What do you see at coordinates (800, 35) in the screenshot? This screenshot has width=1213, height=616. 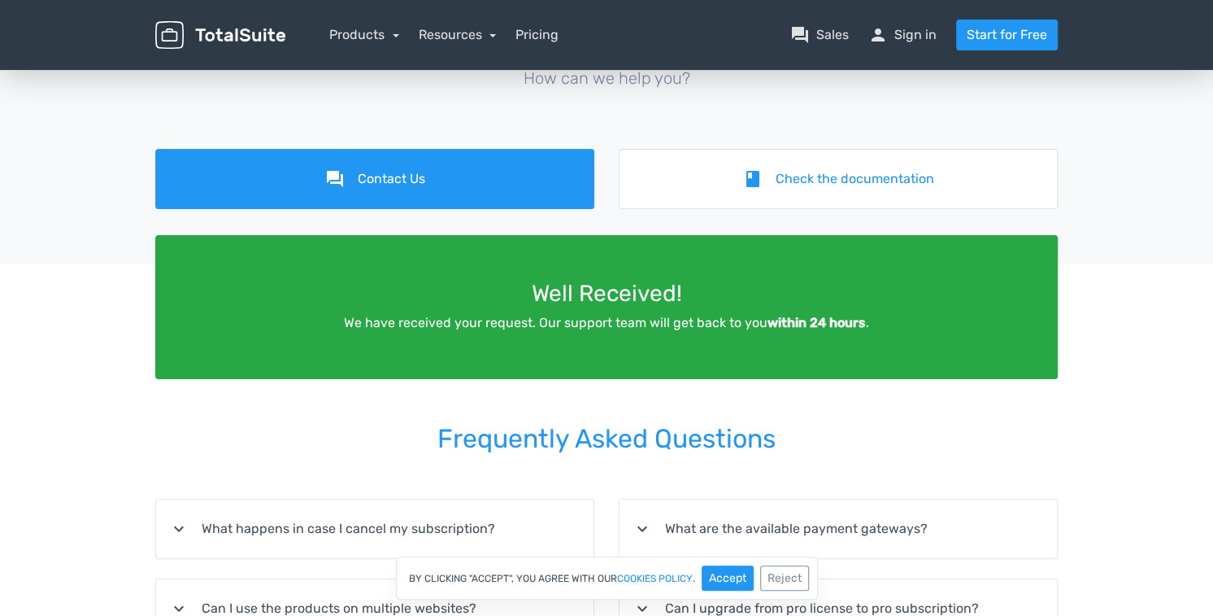 I see `span: question_answer` at bounding box center [800, 35].